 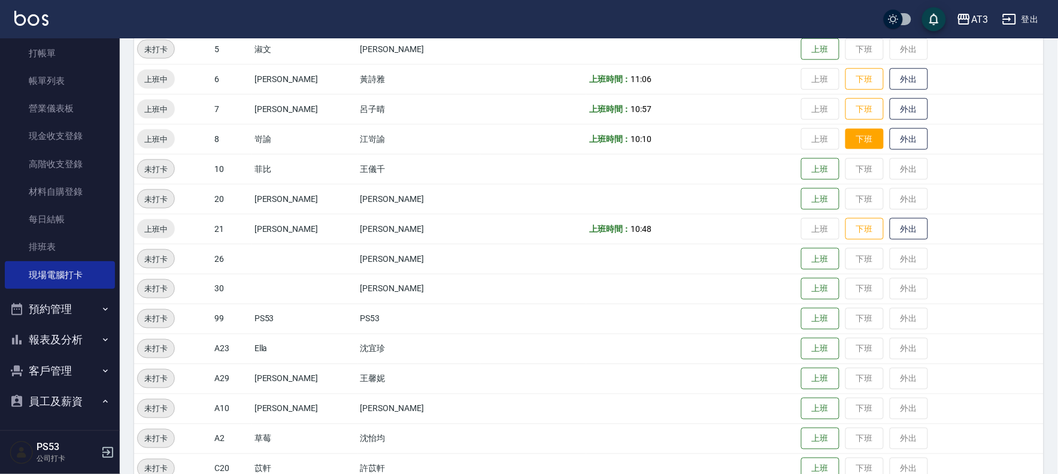 I want to click on button: 預約管理, so click(x=60, y=309).